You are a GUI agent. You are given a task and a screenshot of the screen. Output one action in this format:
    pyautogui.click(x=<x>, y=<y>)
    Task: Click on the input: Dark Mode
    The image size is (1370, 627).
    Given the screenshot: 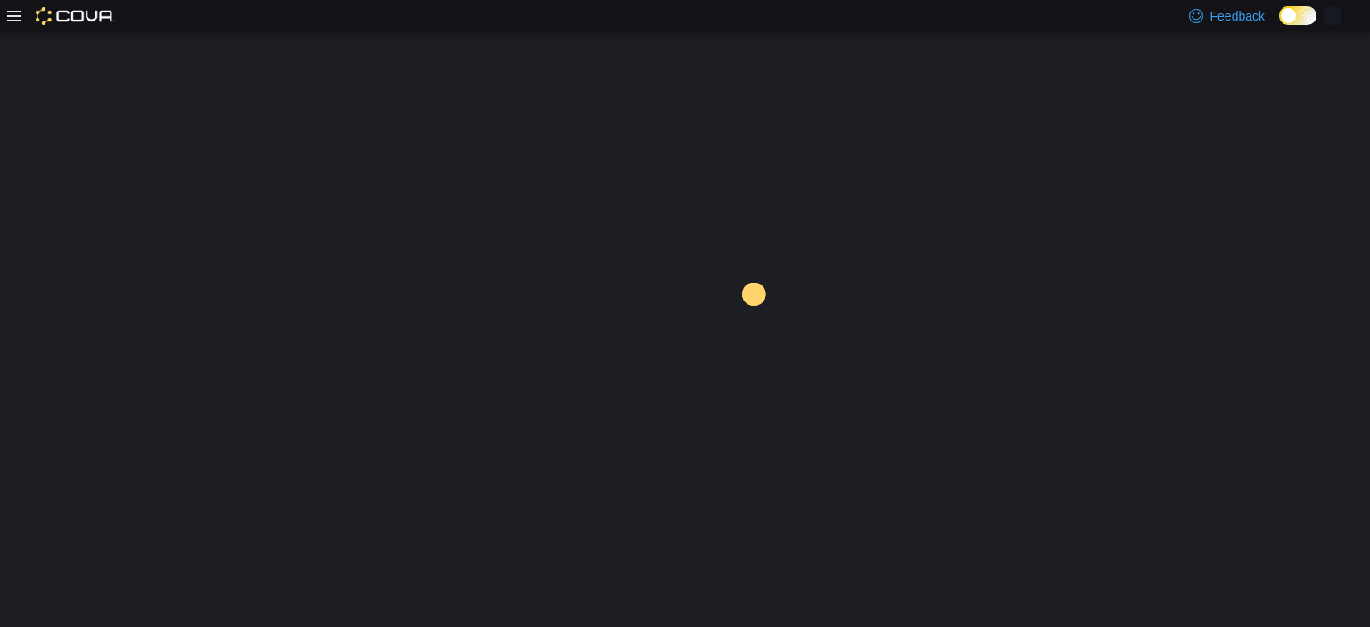 What is the action you would take?
    pyautogui.click(x=1298, y=15)
    